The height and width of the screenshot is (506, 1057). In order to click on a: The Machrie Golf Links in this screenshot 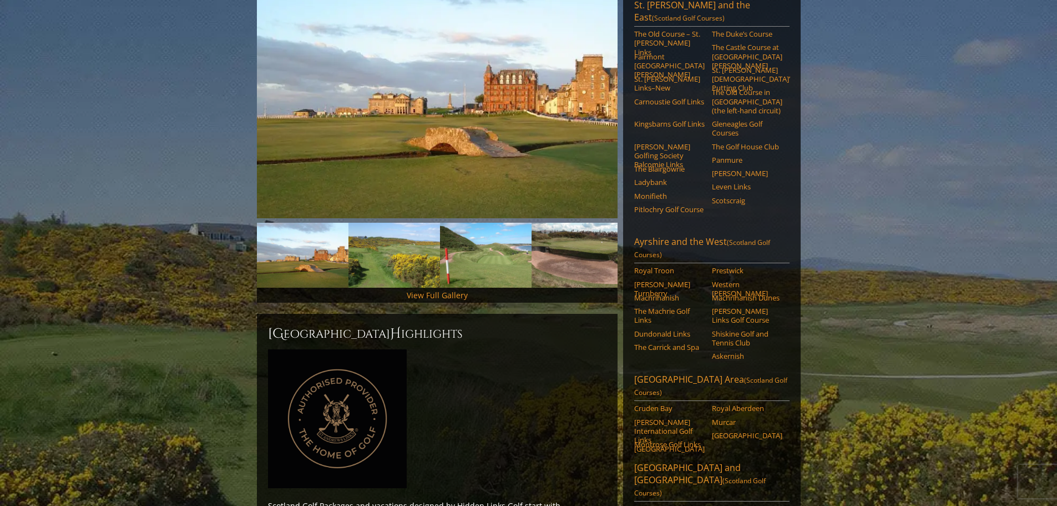, I will do `click(669, 315)`.